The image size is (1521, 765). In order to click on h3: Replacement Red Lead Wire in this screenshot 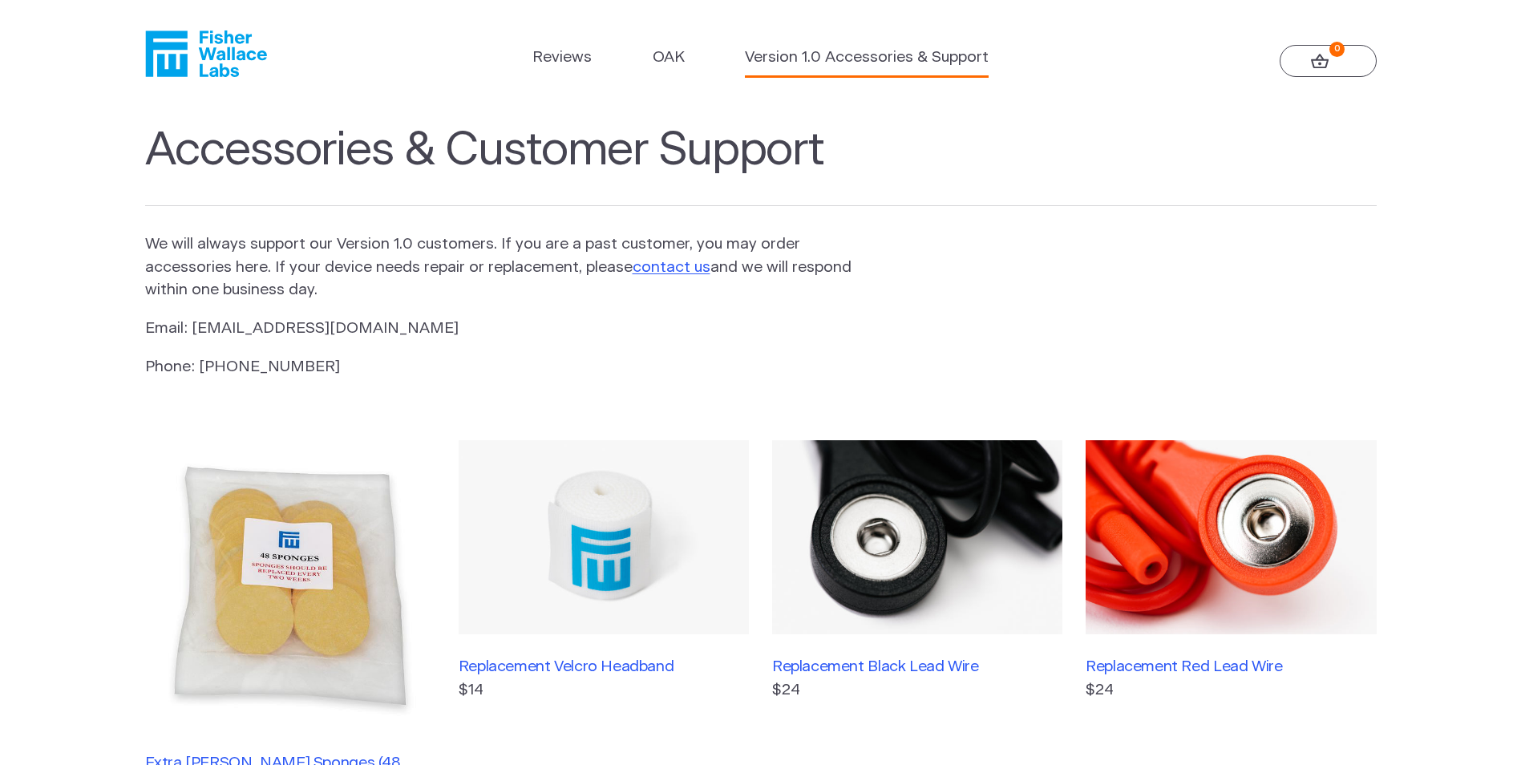, I will do `click(1230, 666)`.